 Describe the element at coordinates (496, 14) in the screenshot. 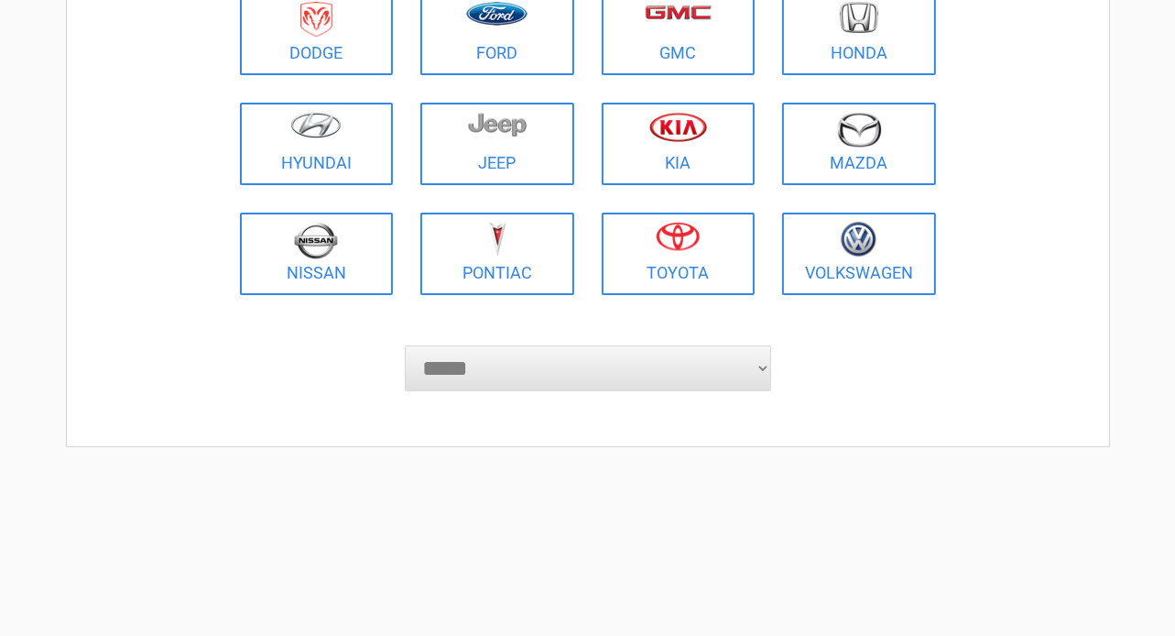

I see `img: ford` at that location.